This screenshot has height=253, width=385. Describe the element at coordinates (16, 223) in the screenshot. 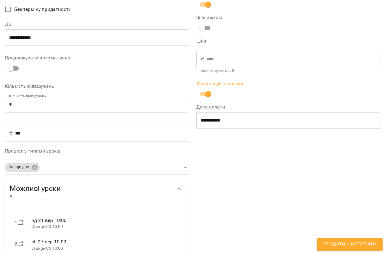

I see `label: 1` at that location.